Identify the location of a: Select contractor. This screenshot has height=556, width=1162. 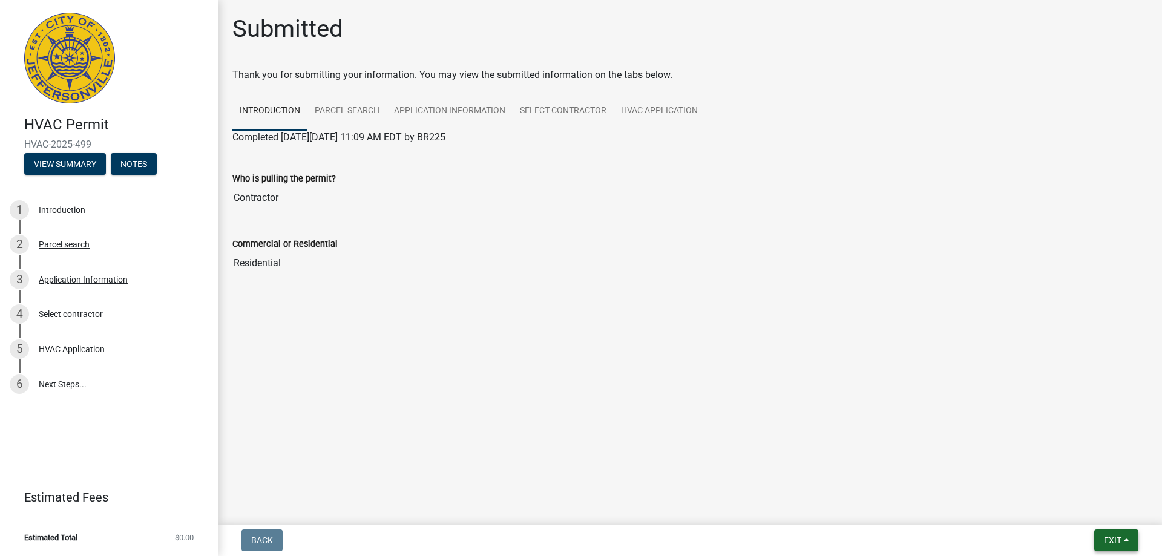
(563, 111).